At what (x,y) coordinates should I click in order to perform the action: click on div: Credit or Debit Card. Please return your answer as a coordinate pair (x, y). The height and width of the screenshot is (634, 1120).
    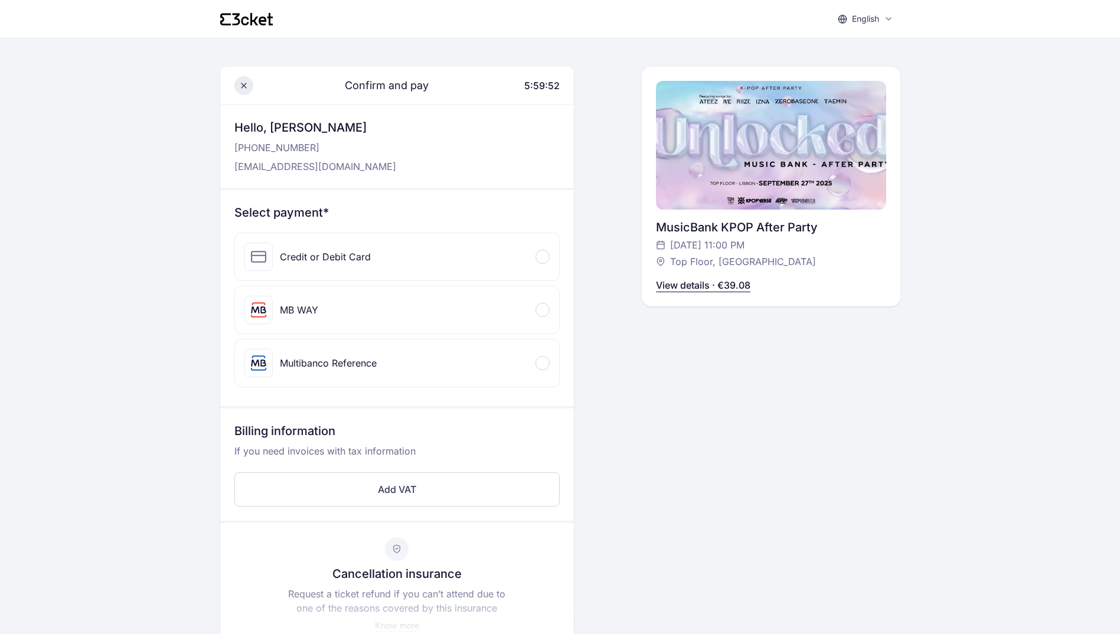
    Looking at the image, I should click on (325, 257).